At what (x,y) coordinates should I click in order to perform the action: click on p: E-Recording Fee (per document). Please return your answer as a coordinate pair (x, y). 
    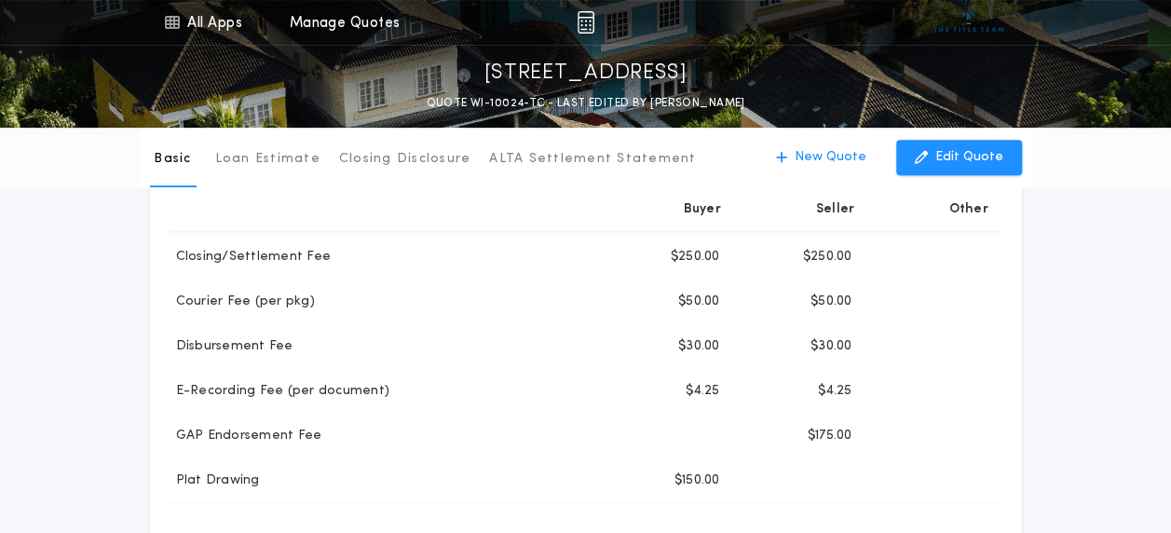
    Looking at the image, I should click on (280, 391).